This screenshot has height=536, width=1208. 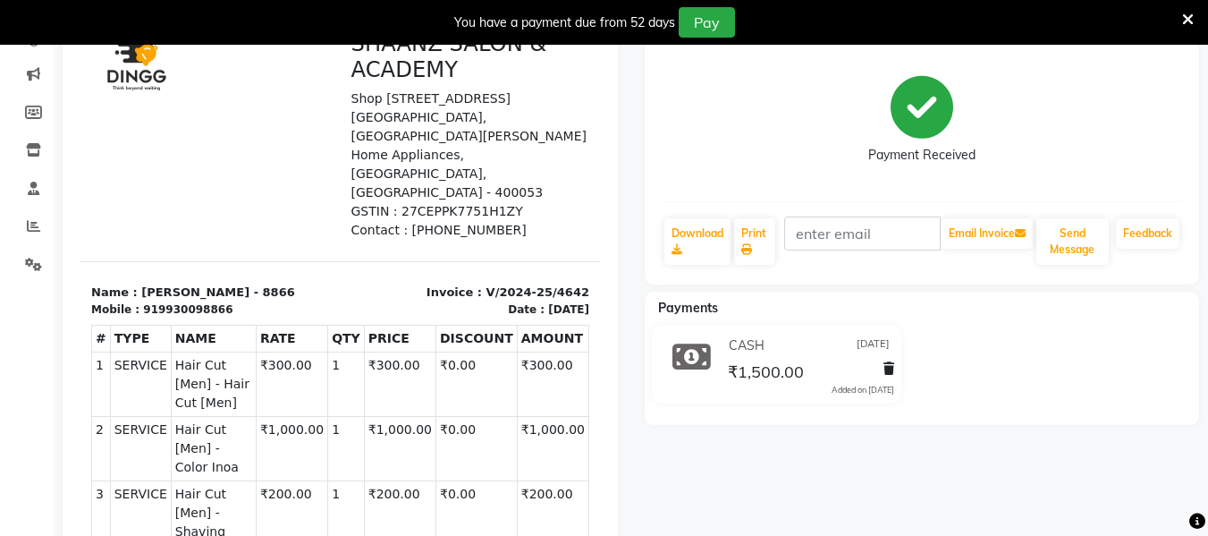 I want to click on h2: TAX INVOICE, so click(x=259, y=18).